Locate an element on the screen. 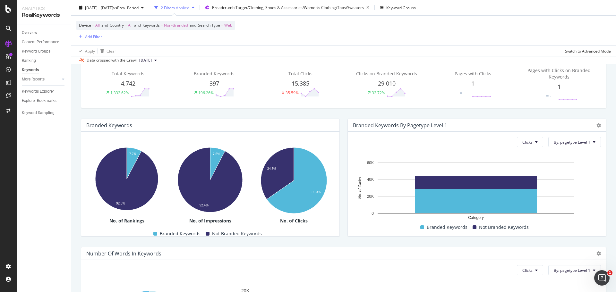 The width and height of the screenshot is (616, 292). div: 32.72% is located at coordinates (378, 93).